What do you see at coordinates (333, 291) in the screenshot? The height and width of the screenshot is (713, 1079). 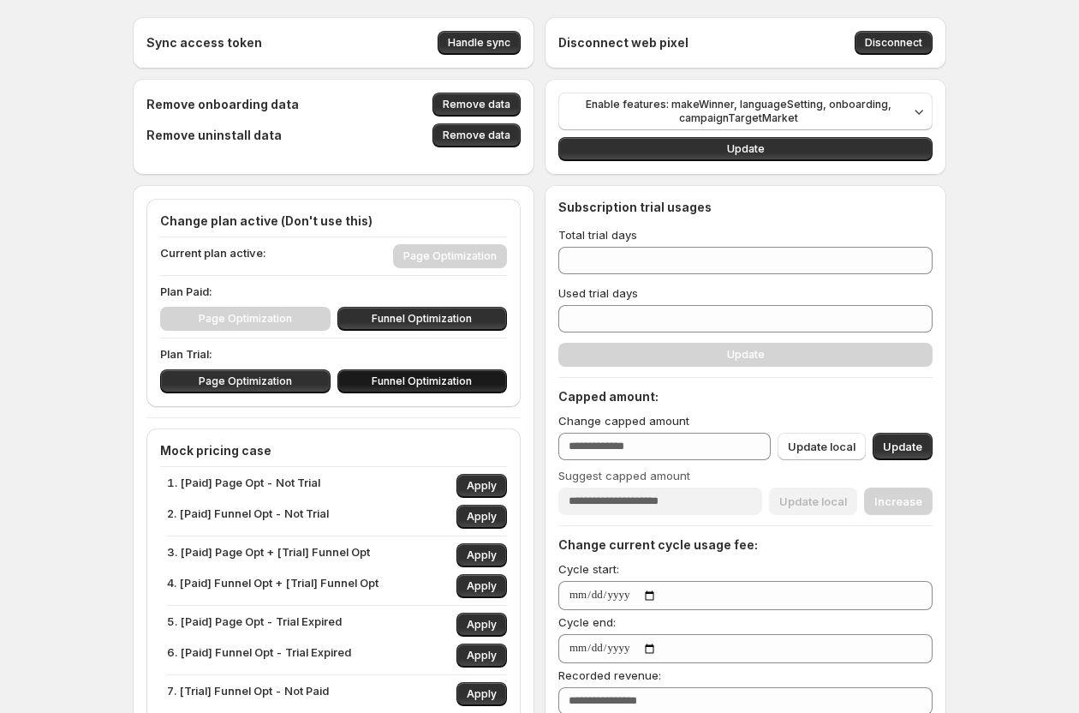 I see `p: Plan Paid:` at bounding box center [333, 291].